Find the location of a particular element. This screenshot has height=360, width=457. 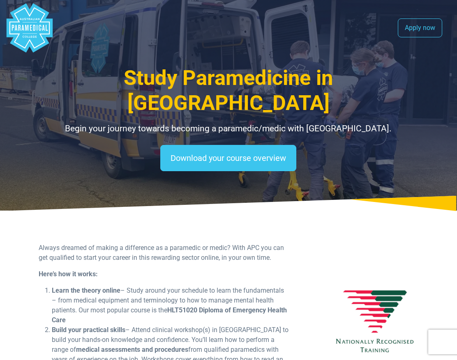

a: Apply now is located at coordinates (420, 28).